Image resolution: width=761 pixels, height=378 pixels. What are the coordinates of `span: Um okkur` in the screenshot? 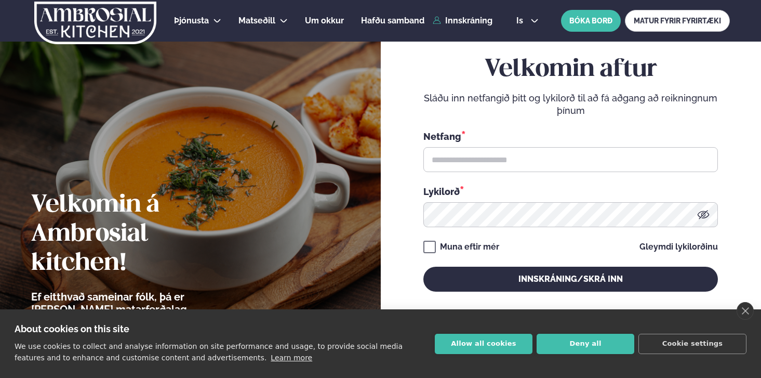 It's located at (324, 20).